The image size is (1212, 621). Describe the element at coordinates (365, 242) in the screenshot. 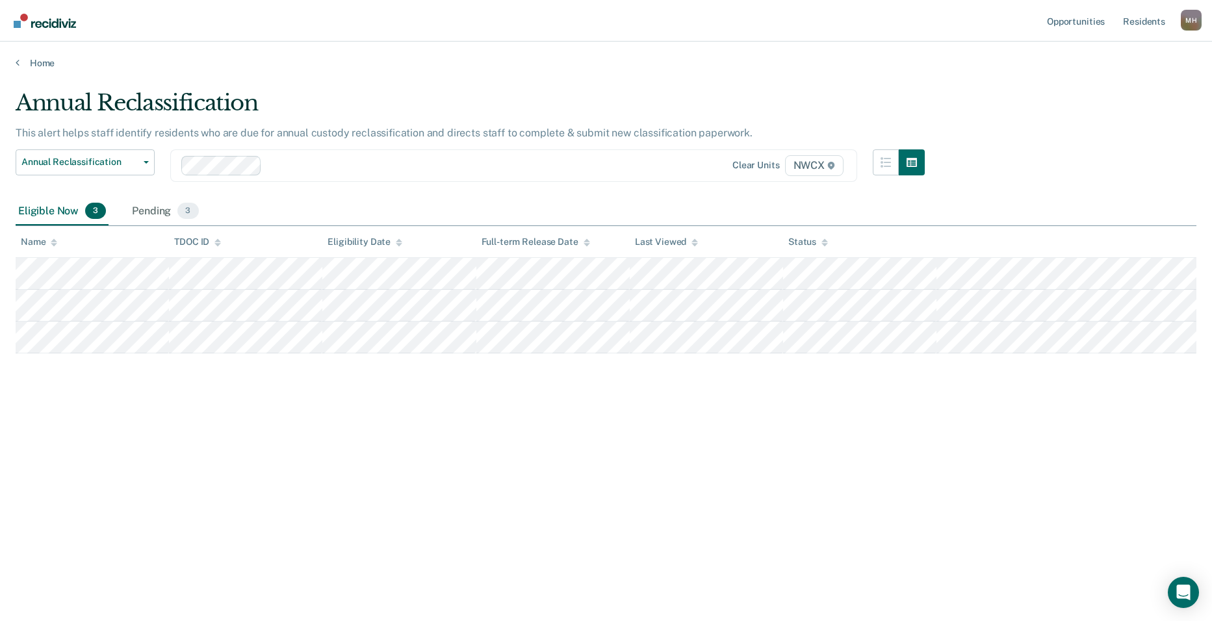

I see `div: Eligibility Date` at that location.